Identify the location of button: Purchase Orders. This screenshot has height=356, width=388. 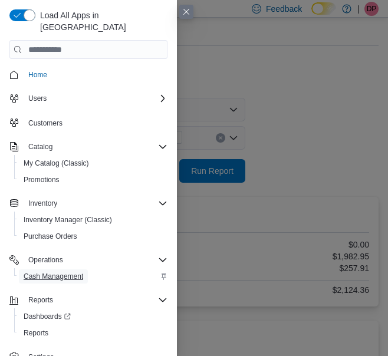
(93, 236).